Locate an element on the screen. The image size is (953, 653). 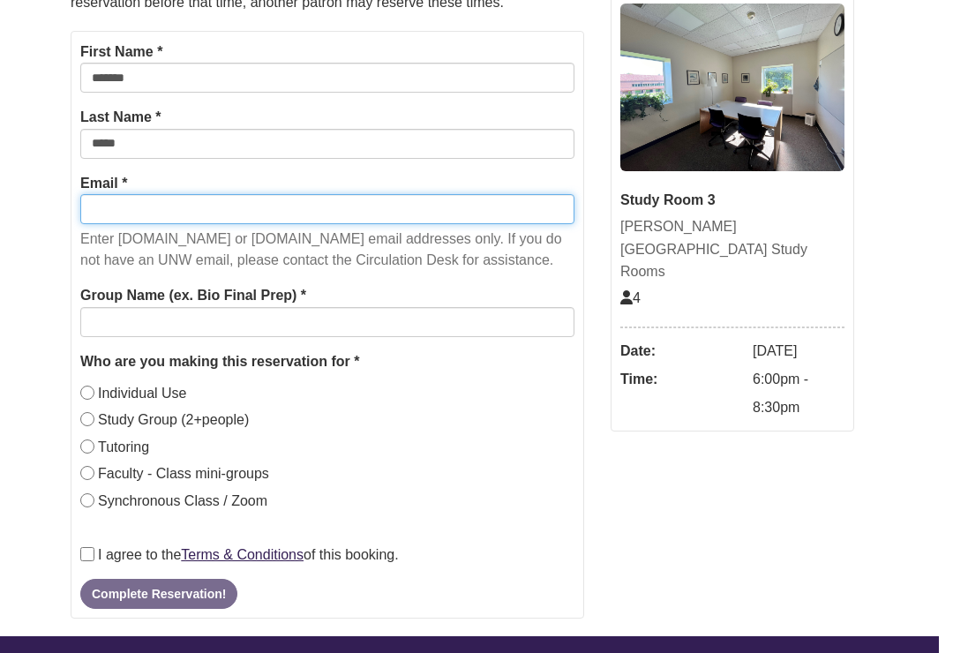
label: Study Group (2+people) is located at coordinates (164, 420).